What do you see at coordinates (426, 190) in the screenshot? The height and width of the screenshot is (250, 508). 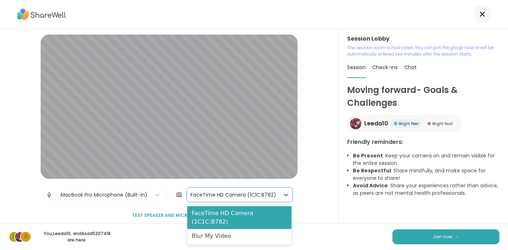 I see `li: : Share your experiences rather than advice, as peers are not mental health professionals.` at bounding box center [426, 190].